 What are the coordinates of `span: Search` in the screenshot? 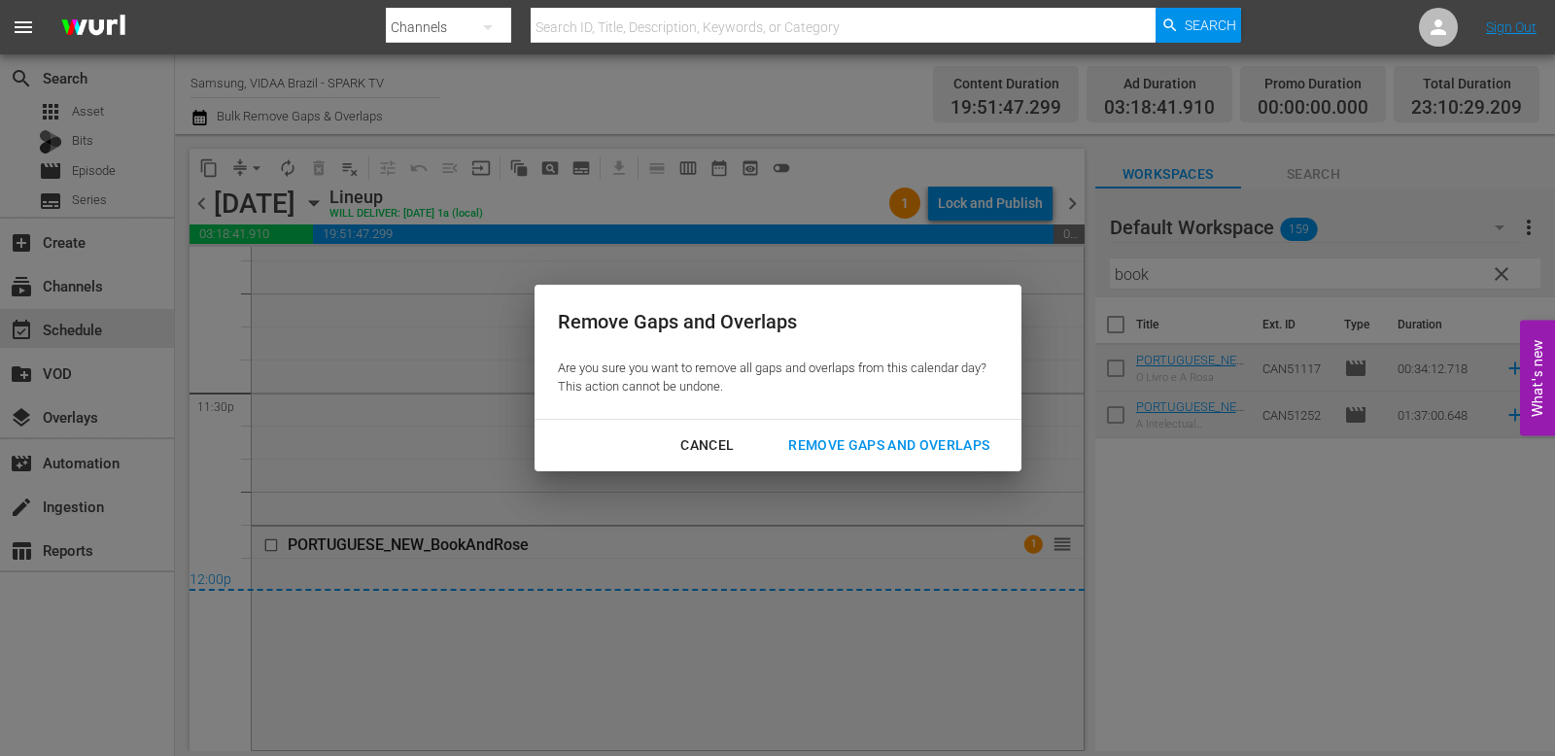 It's located at (1210, 25).